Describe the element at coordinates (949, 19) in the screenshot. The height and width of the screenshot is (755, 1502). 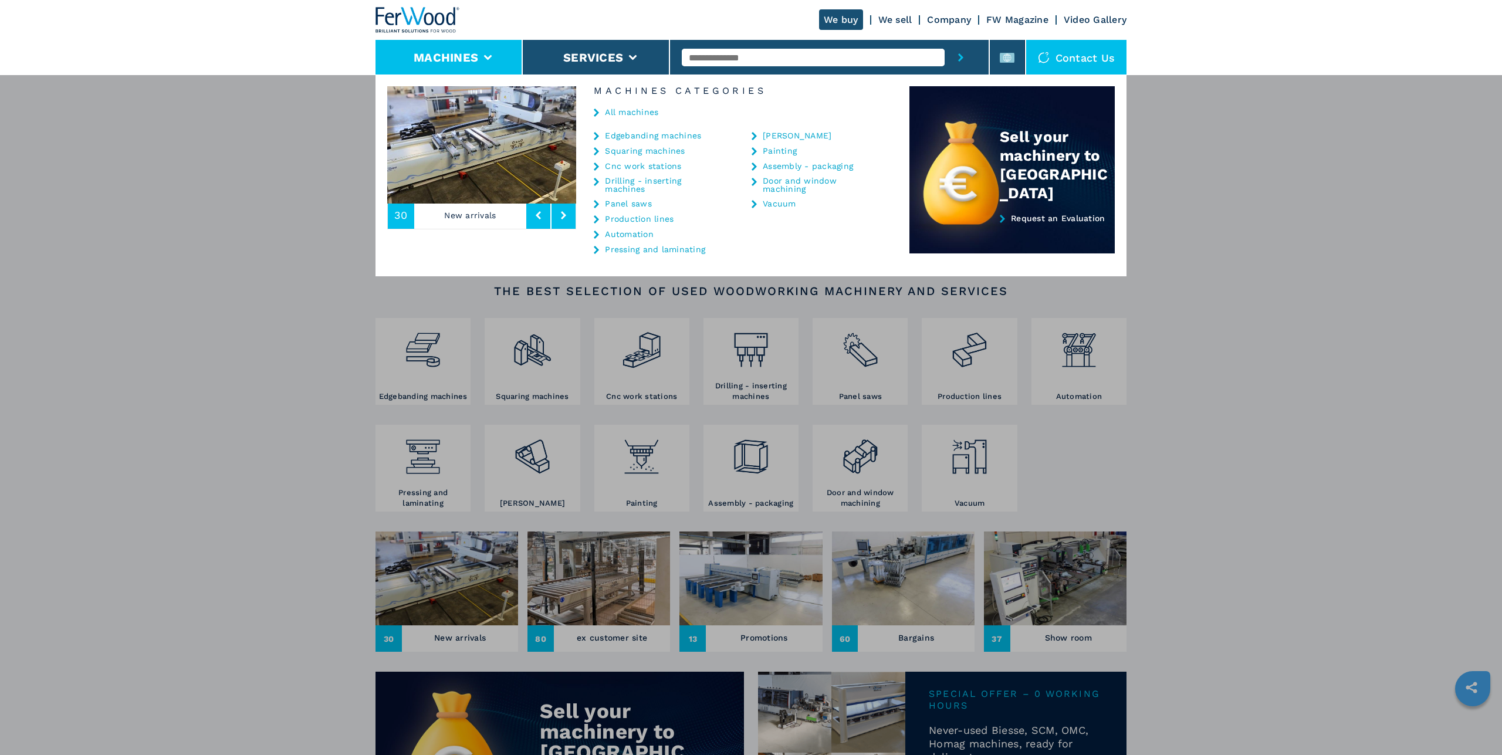
I see `a: Company` at that location.